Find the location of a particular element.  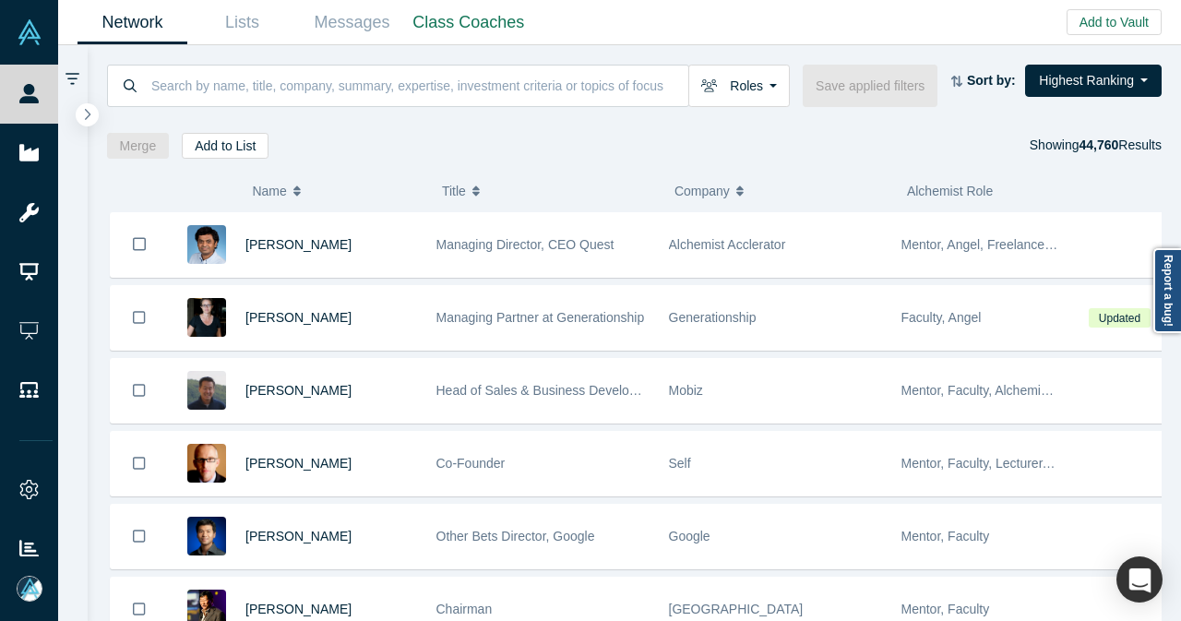

span: Title is located at coordinates (454, 191).